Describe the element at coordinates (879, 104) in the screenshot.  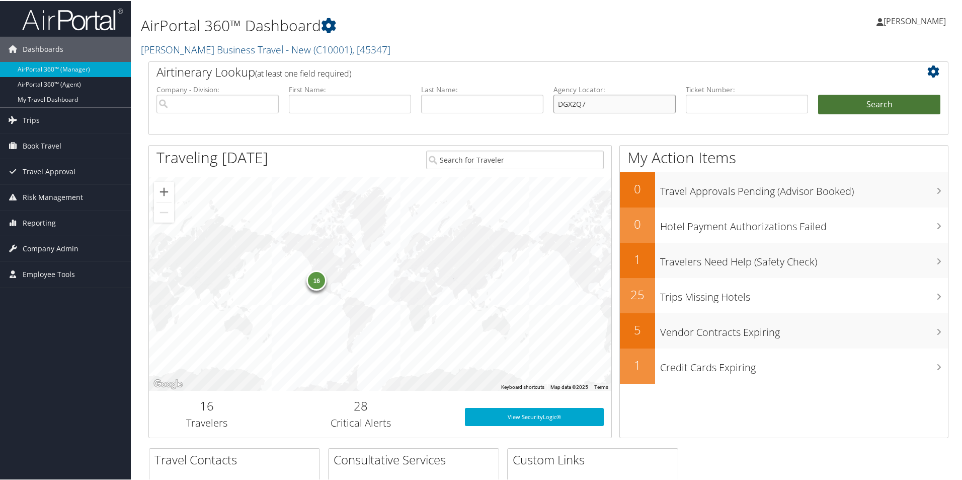
I see `button: Search` at that location.